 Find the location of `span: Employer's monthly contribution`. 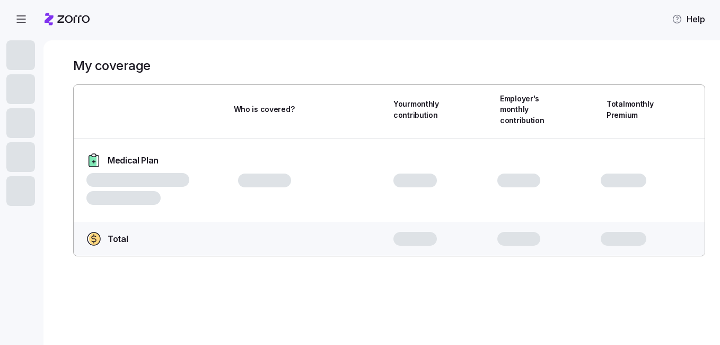

span: Employer's monthly contribution is located at coordinates (522, 109).